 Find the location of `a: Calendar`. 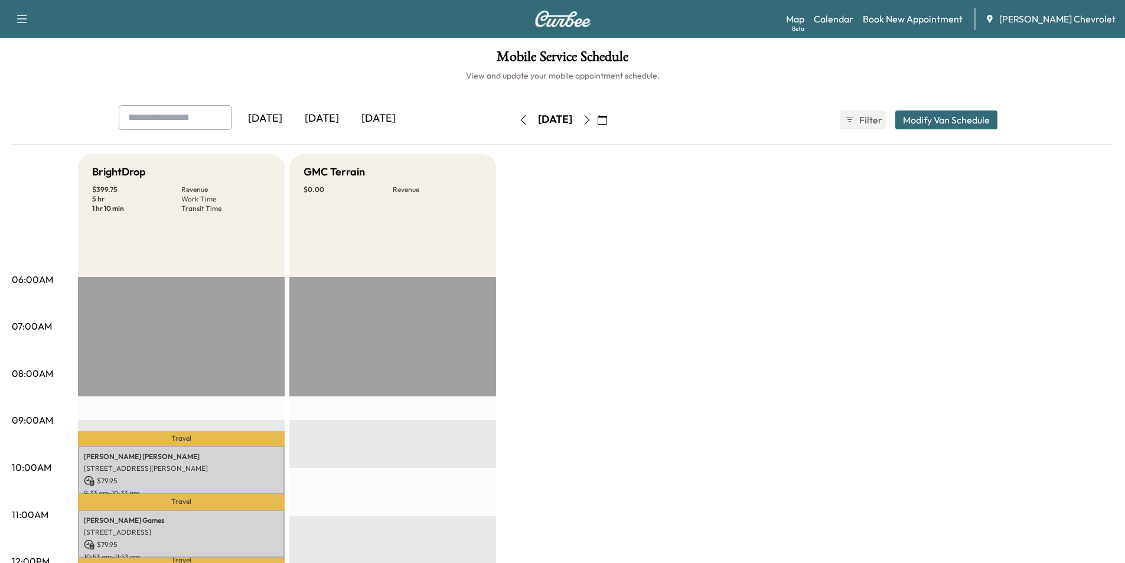

a: Calendar is located at coordinates (833, 19).